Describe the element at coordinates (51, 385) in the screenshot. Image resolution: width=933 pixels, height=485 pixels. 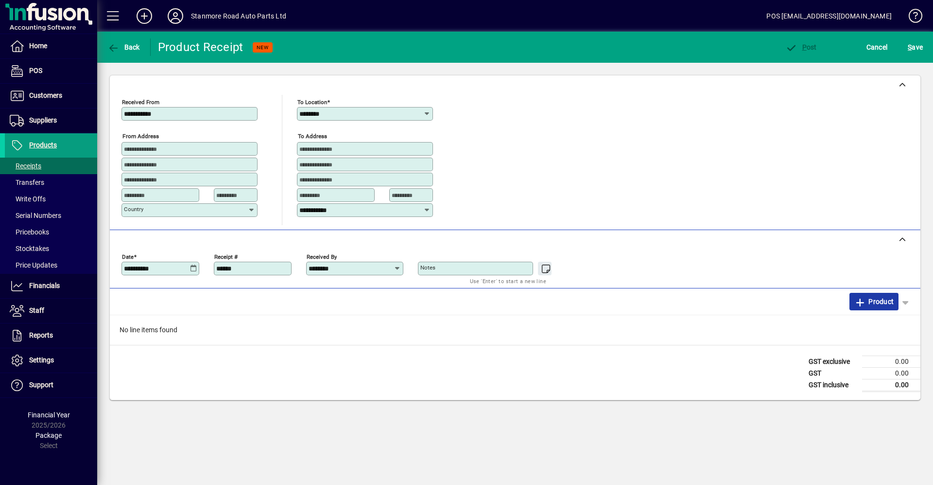
I see `a: Support` at that location.